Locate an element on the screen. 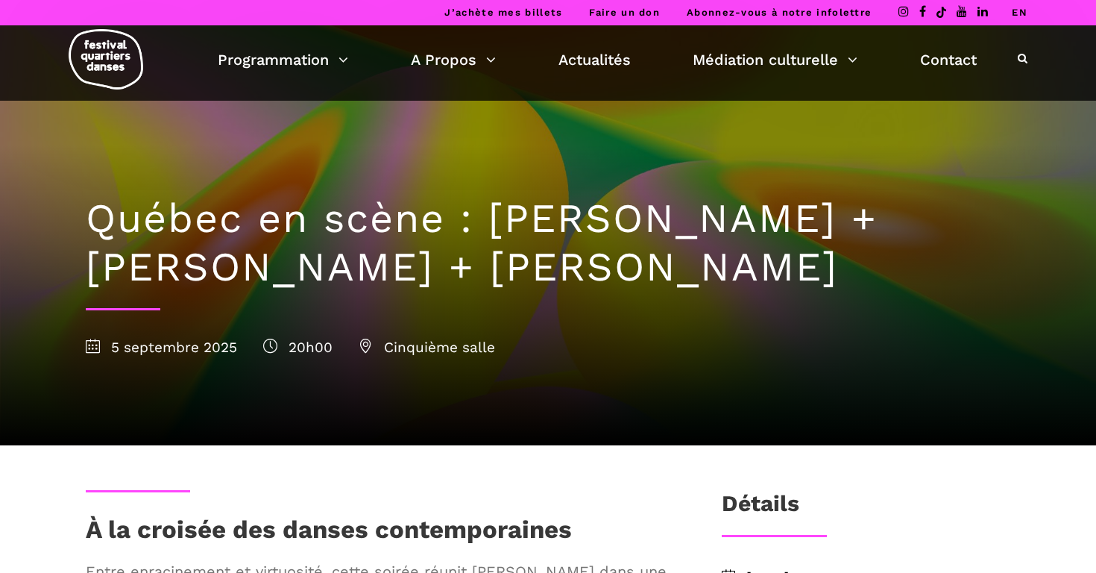 The height and width of the screenshot is (573, 1096). a: A Propos is located at coordinates (453, 60).